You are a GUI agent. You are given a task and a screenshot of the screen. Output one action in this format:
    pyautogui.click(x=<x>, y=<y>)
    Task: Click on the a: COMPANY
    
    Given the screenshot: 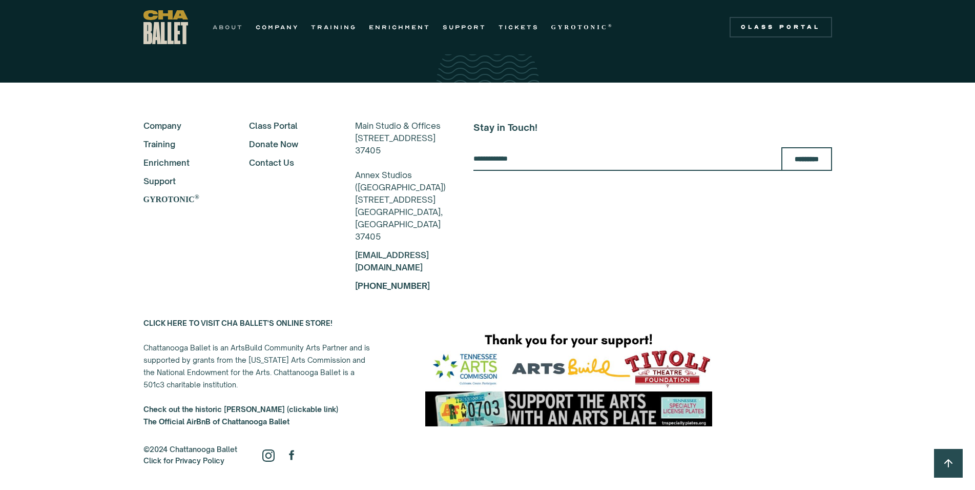 What is the action you would take?
    pyautogui.click(x=277, y=27)
    